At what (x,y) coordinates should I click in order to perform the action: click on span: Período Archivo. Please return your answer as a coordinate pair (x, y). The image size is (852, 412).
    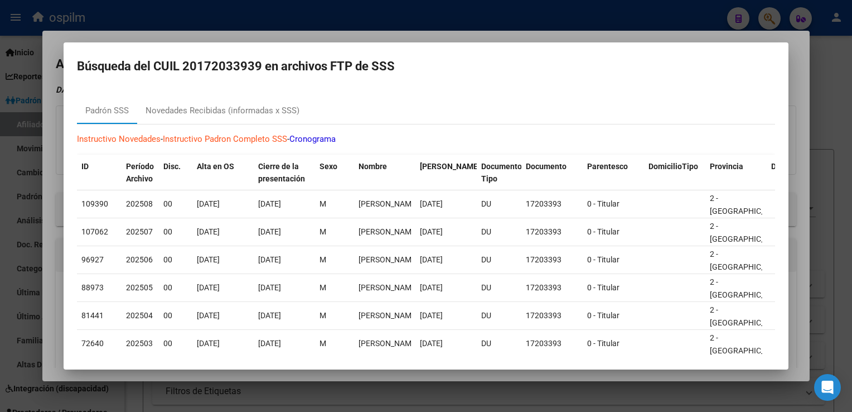
    Looking at the image, I should click on (140, 172).